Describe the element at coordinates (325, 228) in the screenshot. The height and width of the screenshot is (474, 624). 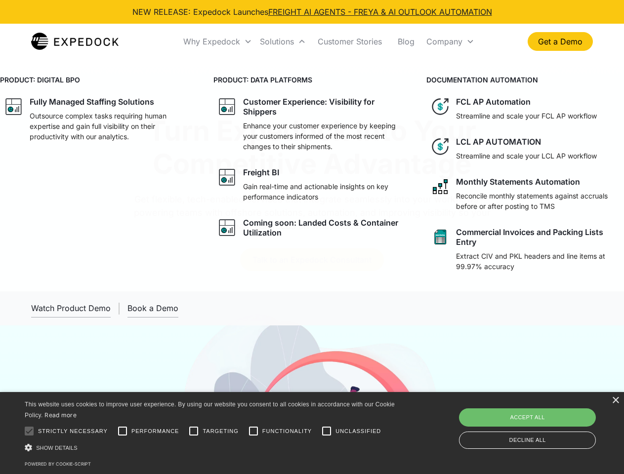
I see `div: Coming soon: Landed Costs & Container Utilization` at that location.